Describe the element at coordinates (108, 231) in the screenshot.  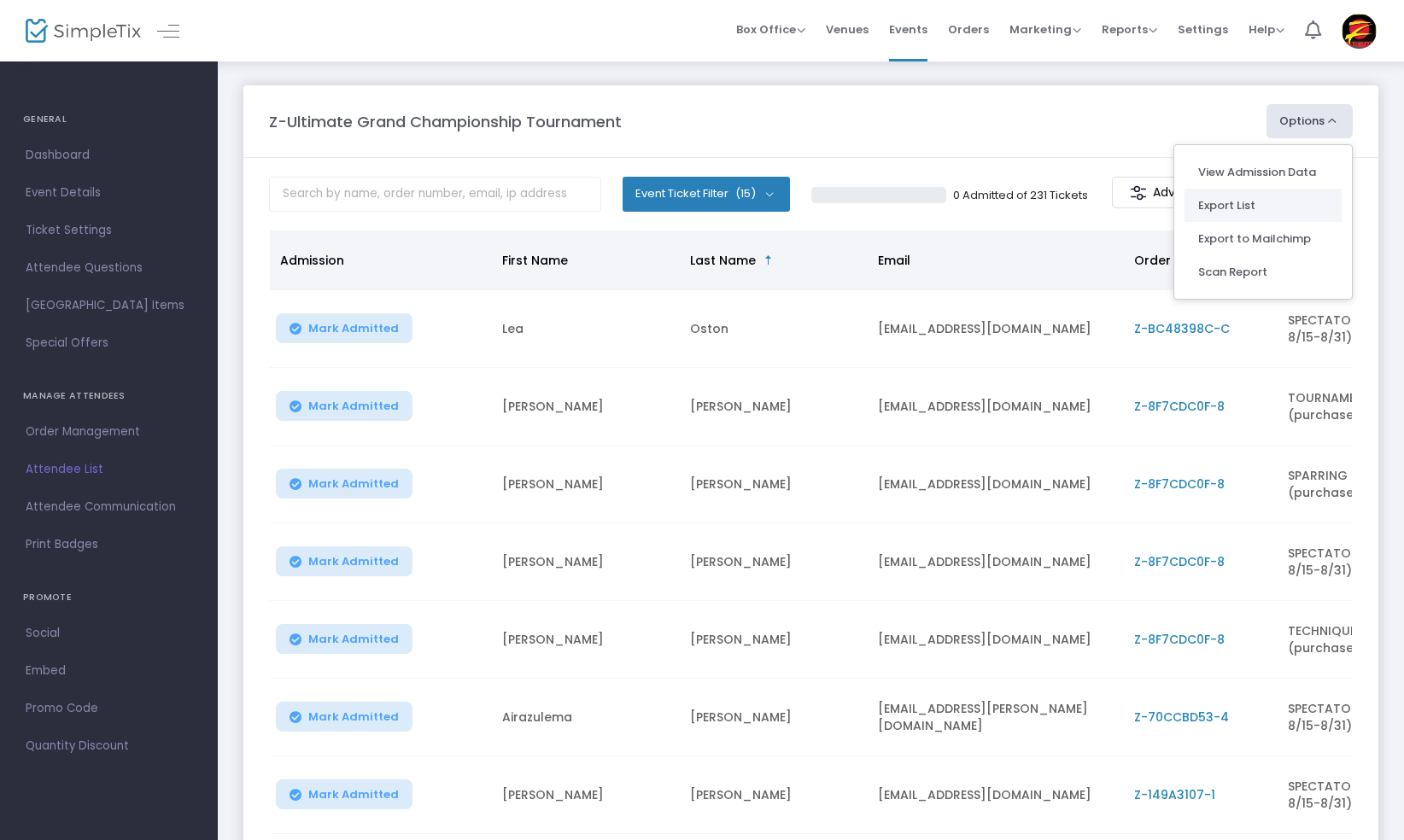
I see `span: Ticket Settings` at that location.